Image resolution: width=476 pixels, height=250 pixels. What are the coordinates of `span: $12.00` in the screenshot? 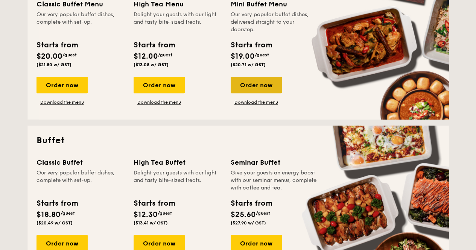 It's located at (146, 56).